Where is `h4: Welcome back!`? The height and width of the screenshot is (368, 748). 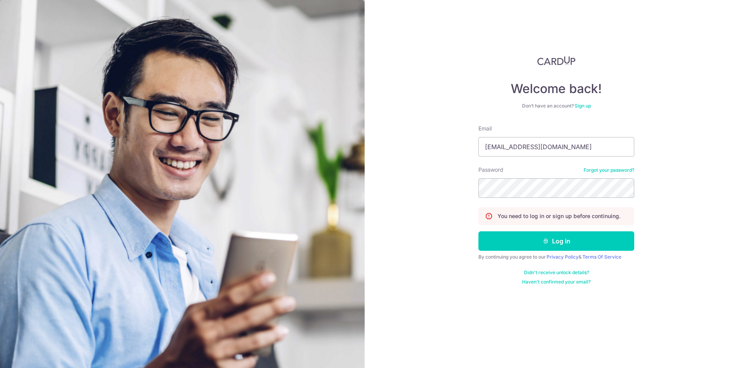
h4: Welcome back! is located at coordinates (556, 89).